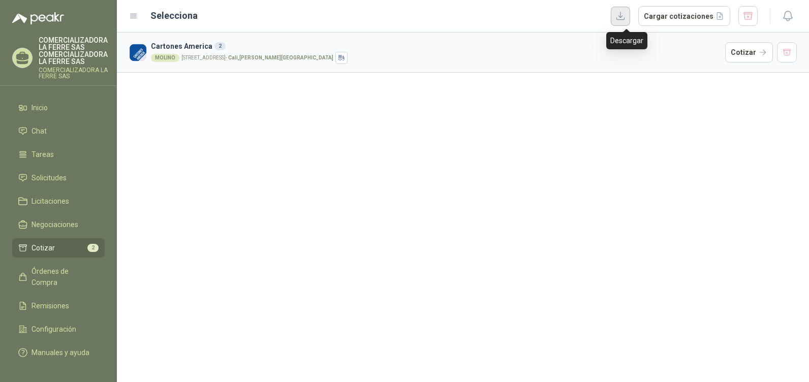 Image resolution: width=809 pixels, height=382 pixels. Describe the element at coordinates (165, 58) in the screenshot. I see `div: MOLINO` at that location.